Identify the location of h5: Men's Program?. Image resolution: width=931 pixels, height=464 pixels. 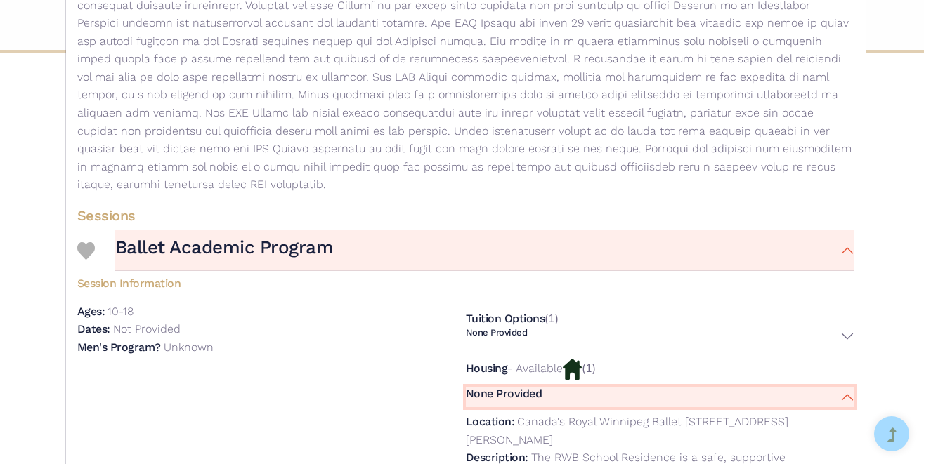
(119, 347).